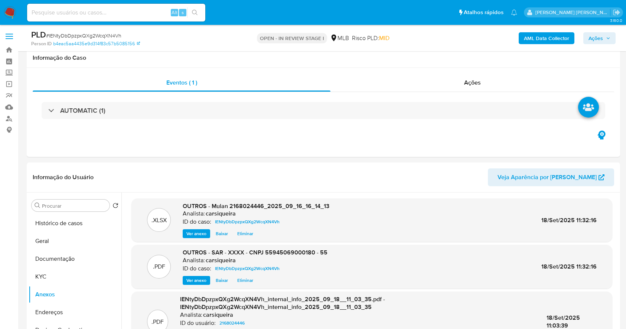  Describe the element at coordinates (74, 206) in the screenshot. I see `input: Procurar` at that location.